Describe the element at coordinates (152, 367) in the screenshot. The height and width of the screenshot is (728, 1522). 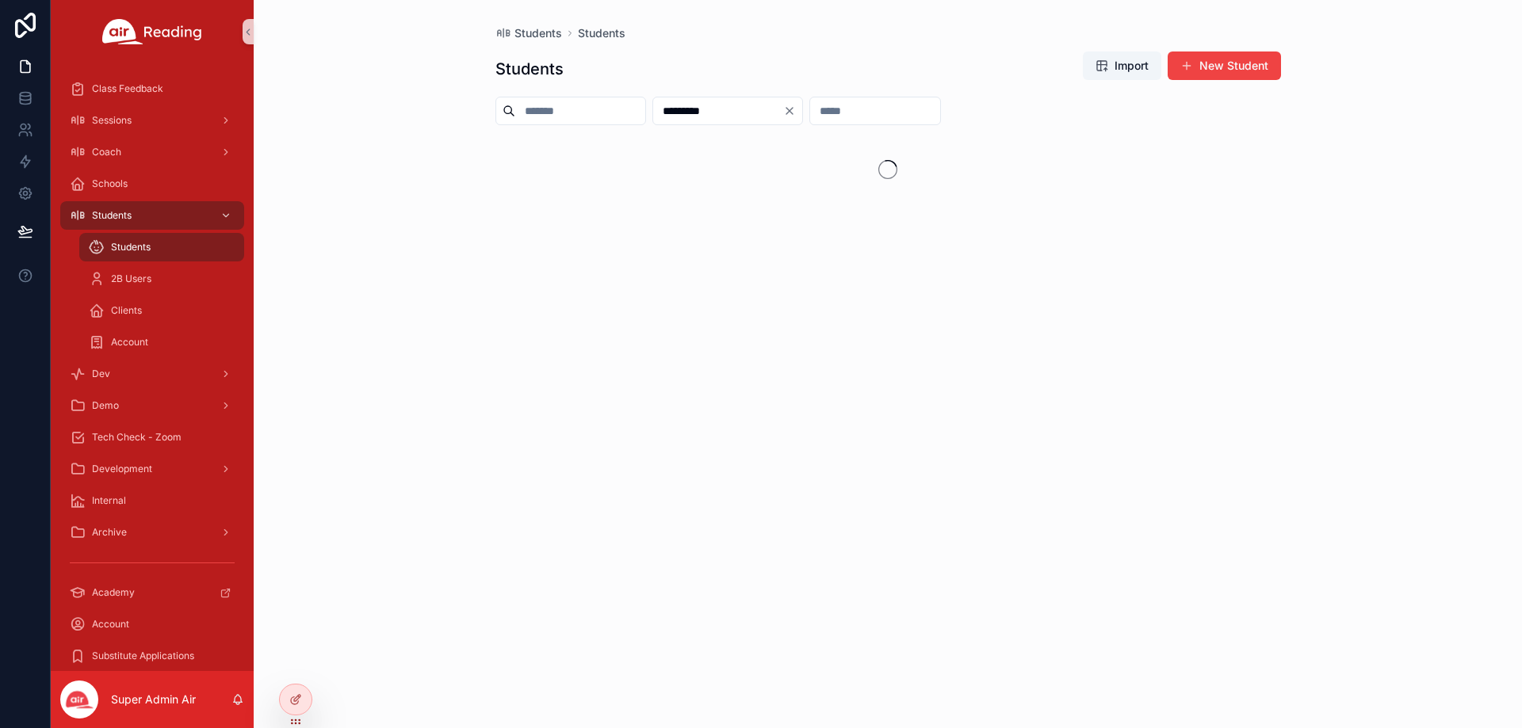
I see `div: scrollable content` at that location.